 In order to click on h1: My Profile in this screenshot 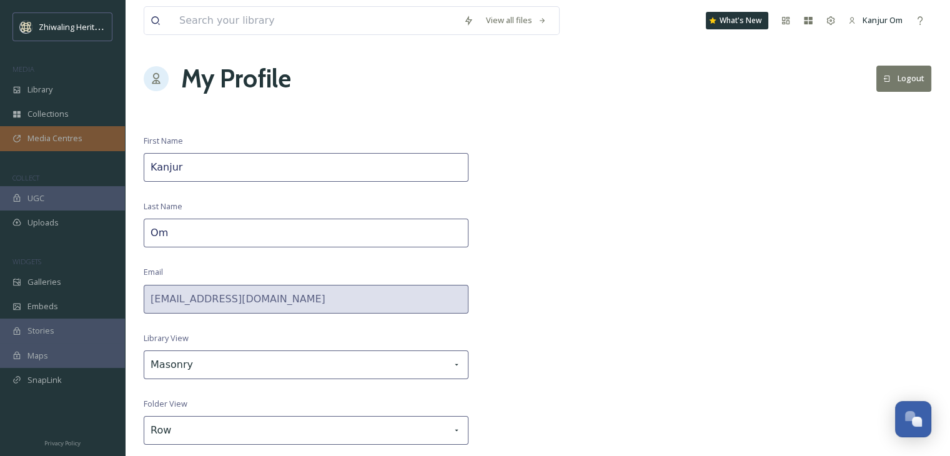, I will do `click(236, 79)`.